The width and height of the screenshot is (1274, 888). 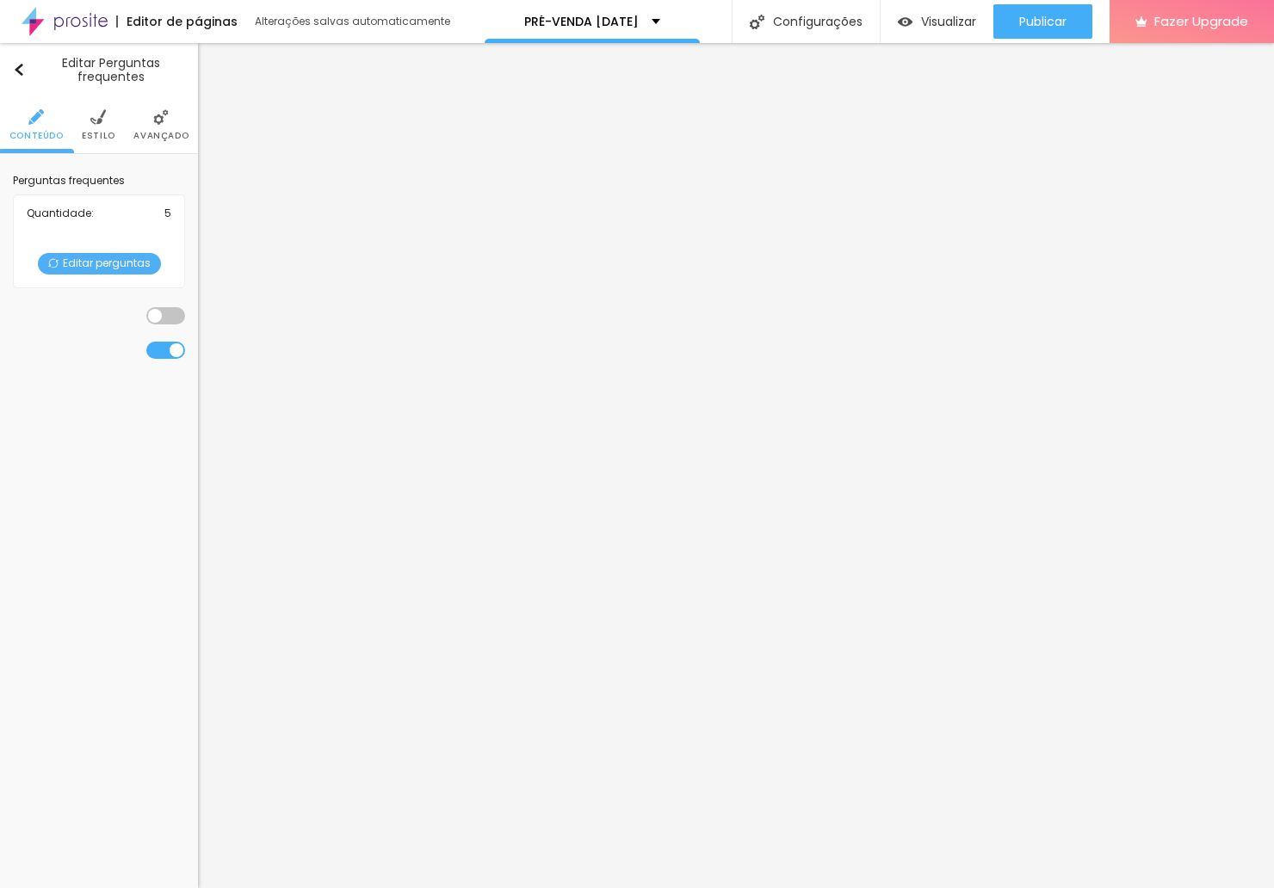 I want to click on span: 5, so click(x=168, y=213).